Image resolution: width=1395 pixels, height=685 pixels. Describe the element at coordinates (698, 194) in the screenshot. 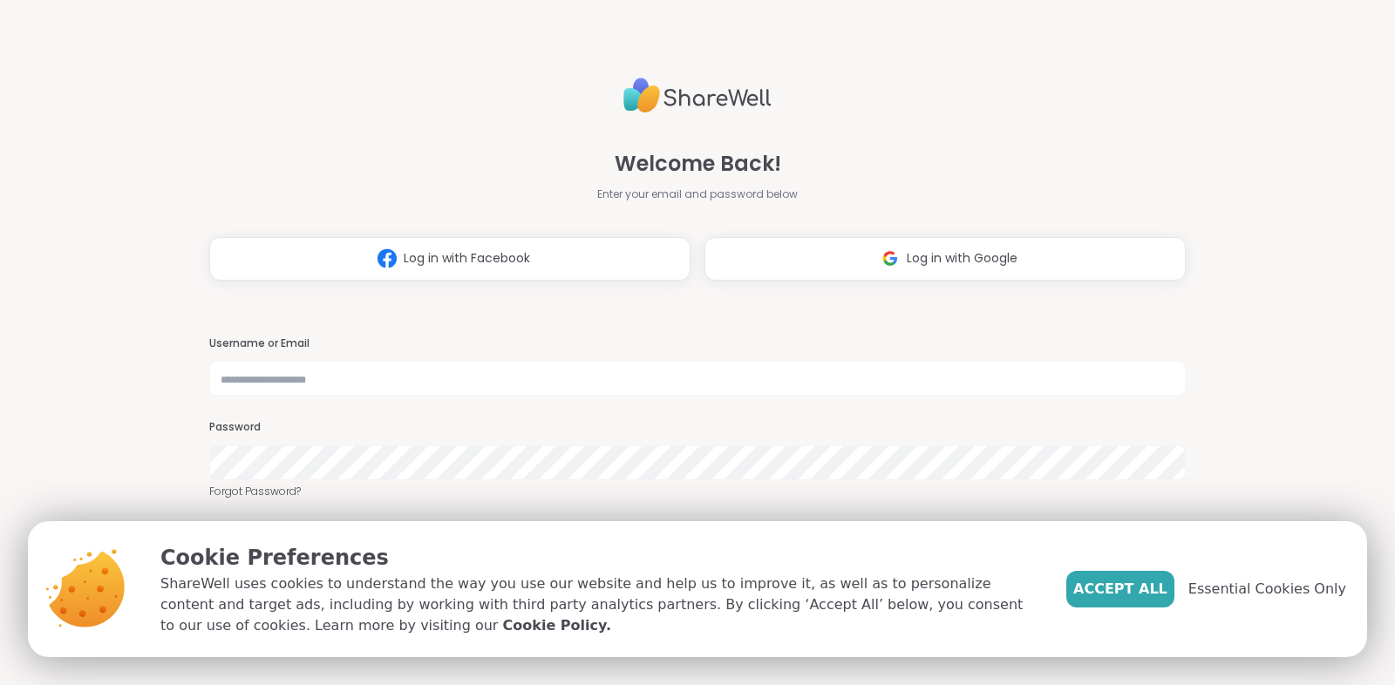

I see `span: Enter your email and password below` at that location.